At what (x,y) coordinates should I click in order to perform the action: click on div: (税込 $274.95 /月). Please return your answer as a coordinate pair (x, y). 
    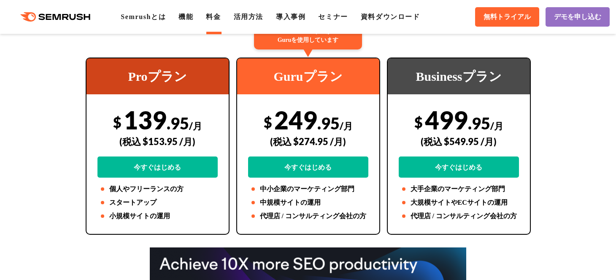
    Looking at the image, I should click on (308, 141).